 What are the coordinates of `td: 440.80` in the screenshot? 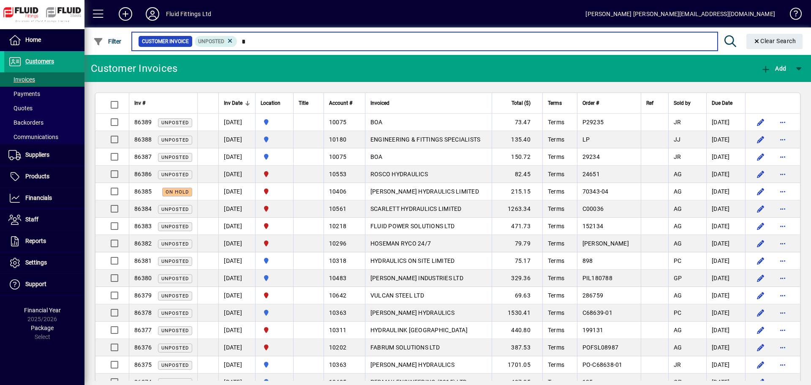 It's located at (517, 330).